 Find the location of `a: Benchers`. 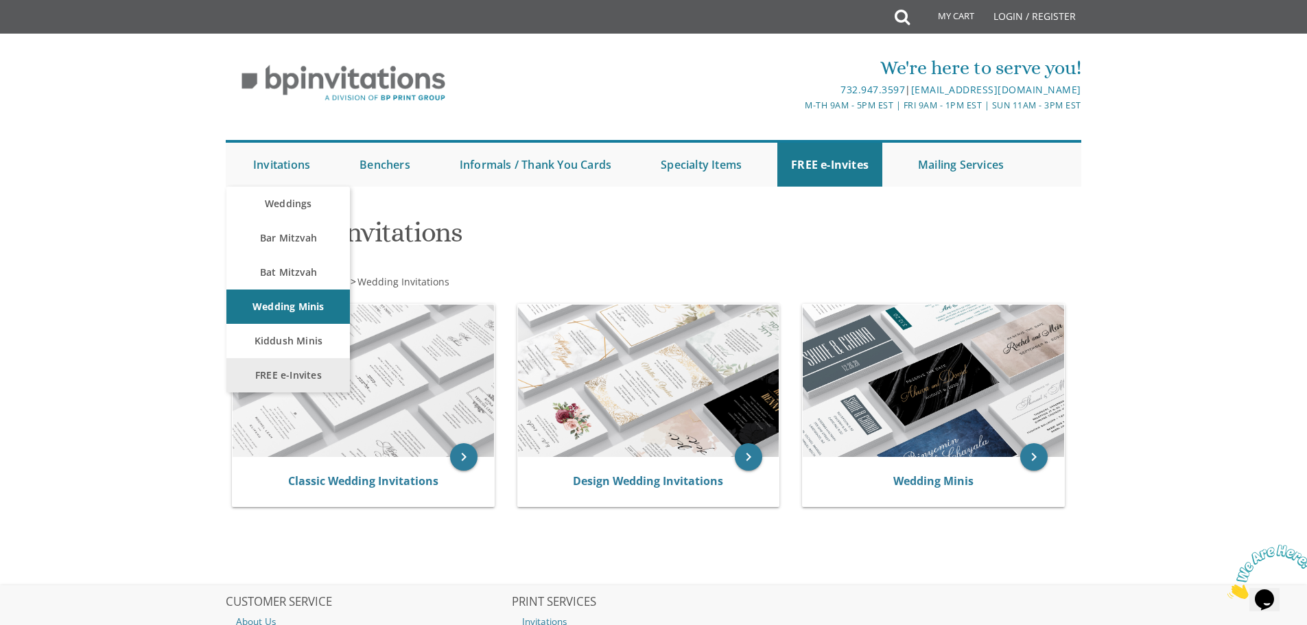

a: Benchers is located at coordinates (385, 165).